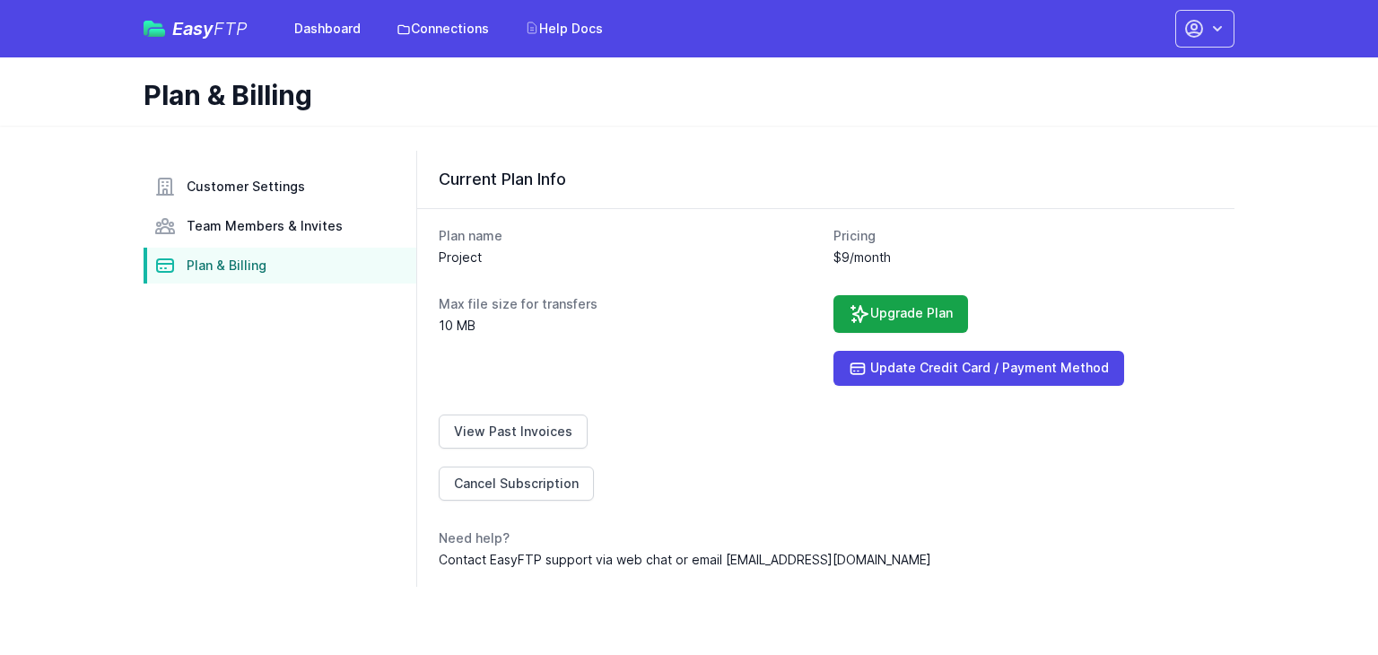 The height and width of the screenshot is (655, 1378). What do you see at coordinates (246, 187) in the screenshot?
I see `span: Customer Settings` at bounding box center [246, 187].